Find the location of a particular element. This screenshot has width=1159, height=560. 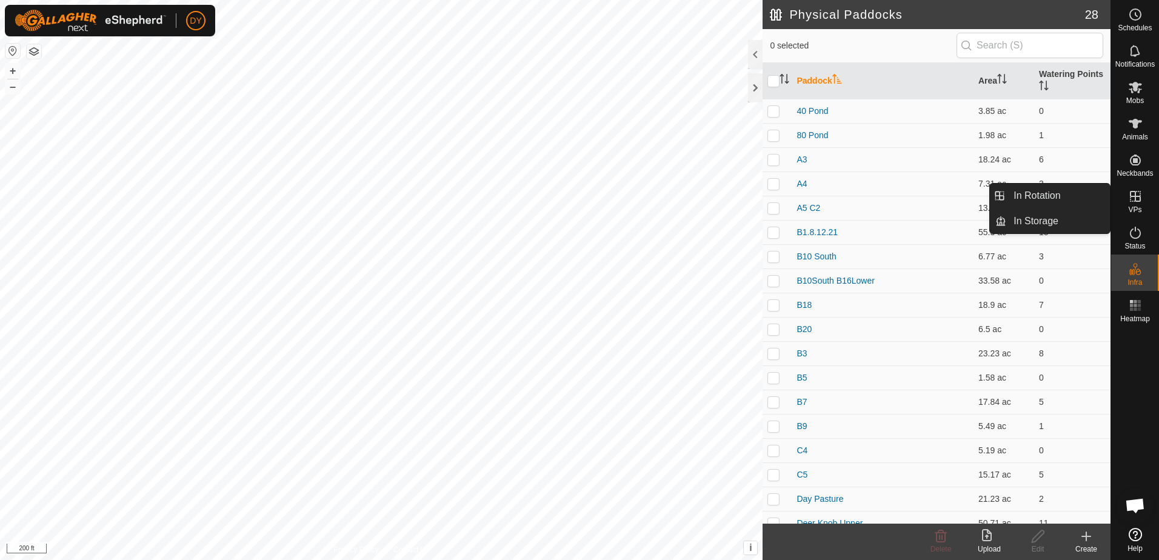

li: In Rotation is located at coordinates (1050, 196).